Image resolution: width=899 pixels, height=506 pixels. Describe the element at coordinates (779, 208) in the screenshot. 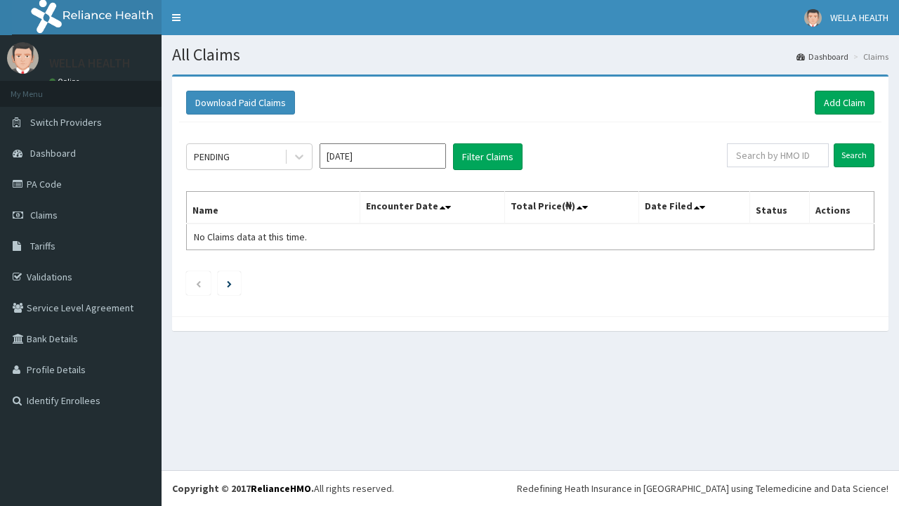

I see `th: Status` at that location.